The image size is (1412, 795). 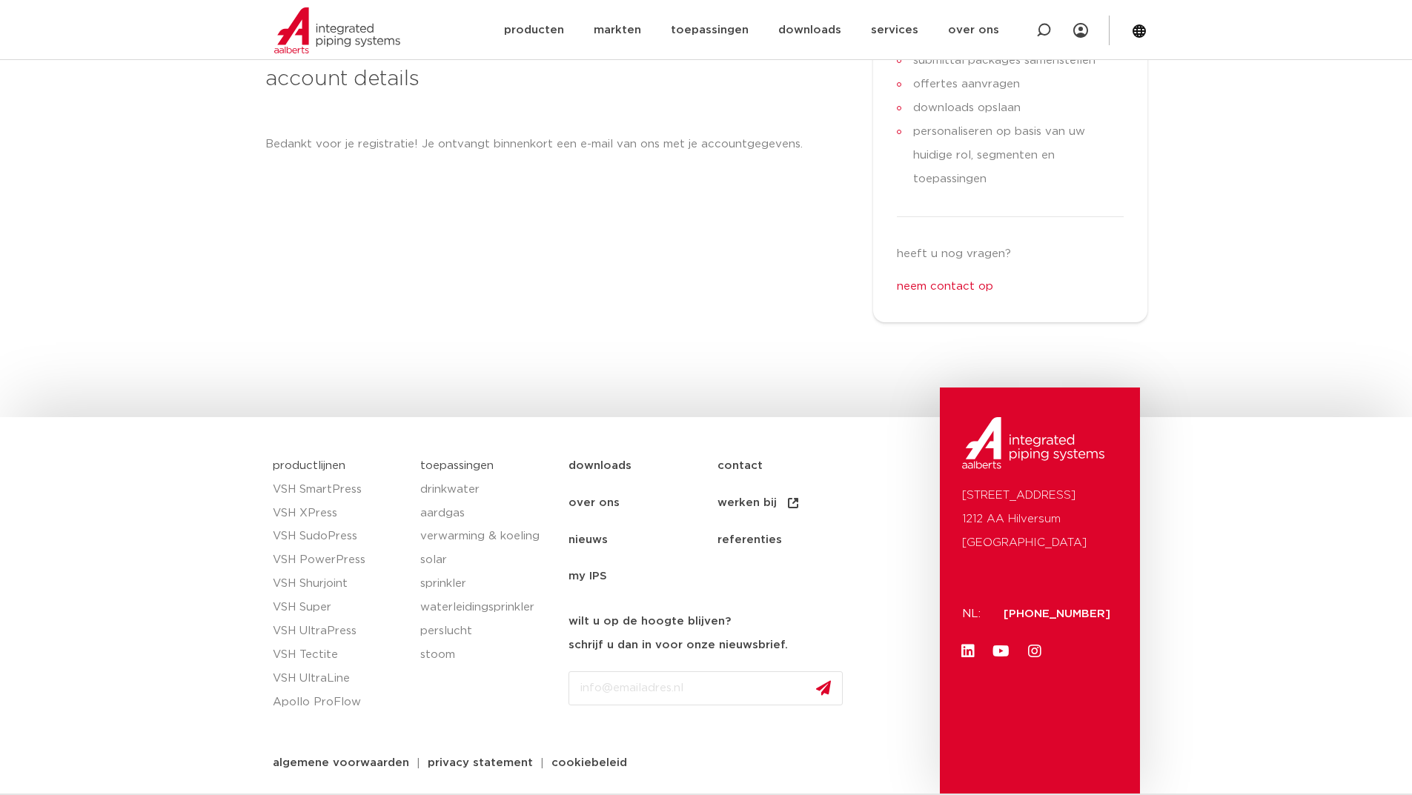 I want to click on strong: schrijf u dan in voor onze nieuwsbrief., so click(x=678, y=645).